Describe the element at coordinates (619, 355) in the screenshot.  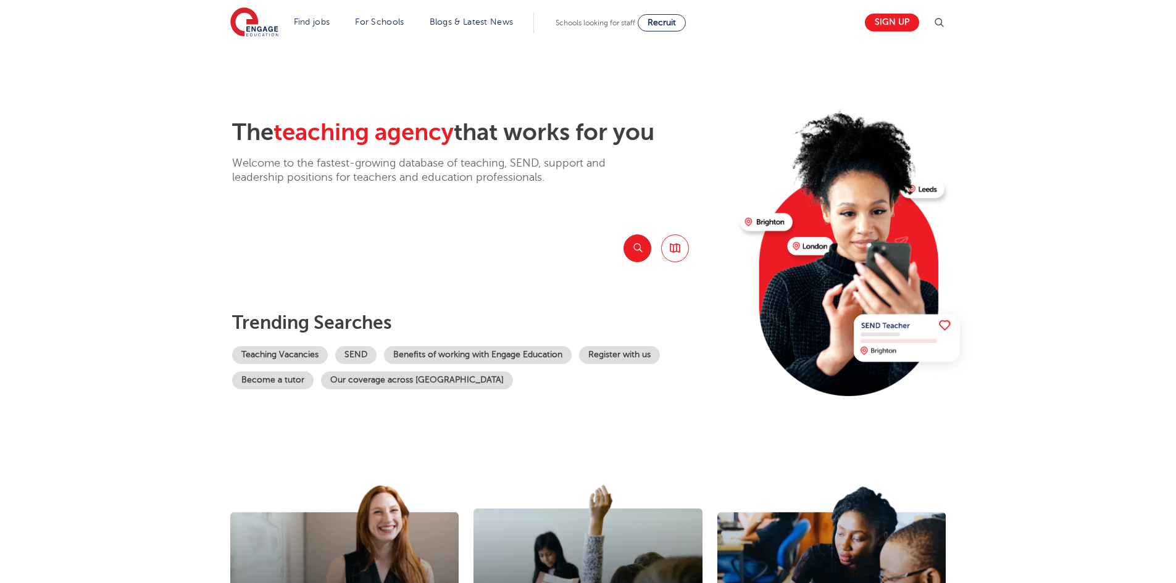
I see `a: Register with us` at that location.